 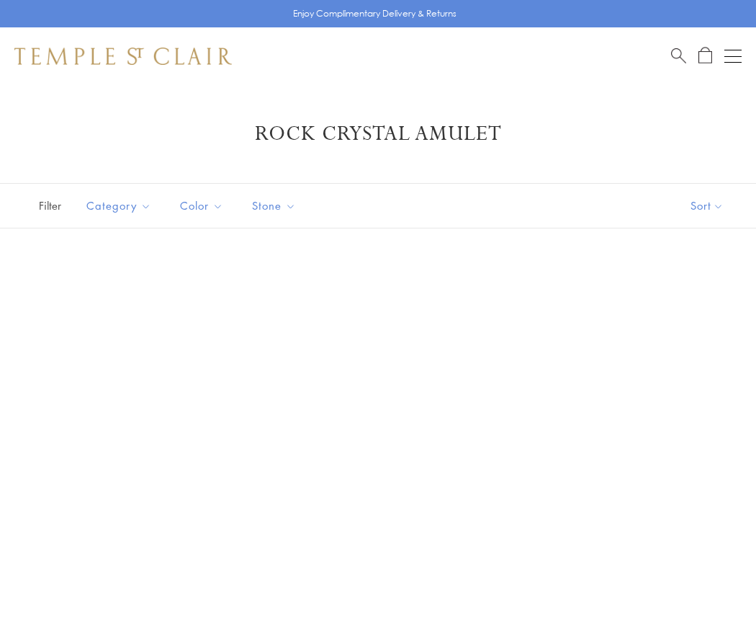 What do you see at coordinates (120, 205) in the screenshot?
I see `span: Category` at bounding box center [120, 205].